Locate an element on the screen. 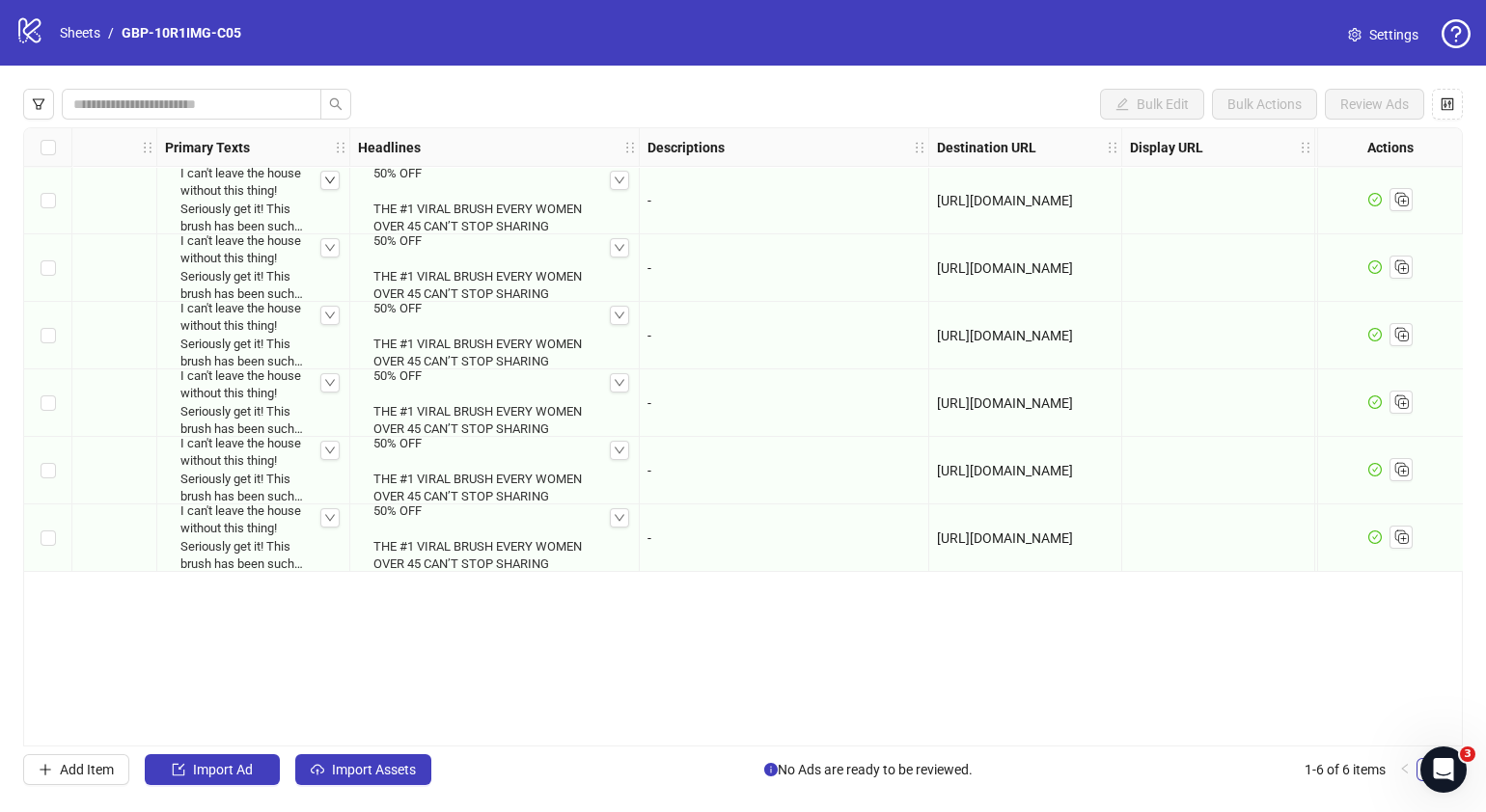 This screenshot has height=812, width=1486. strong: Descriptions is located at coordinates (686, 148).